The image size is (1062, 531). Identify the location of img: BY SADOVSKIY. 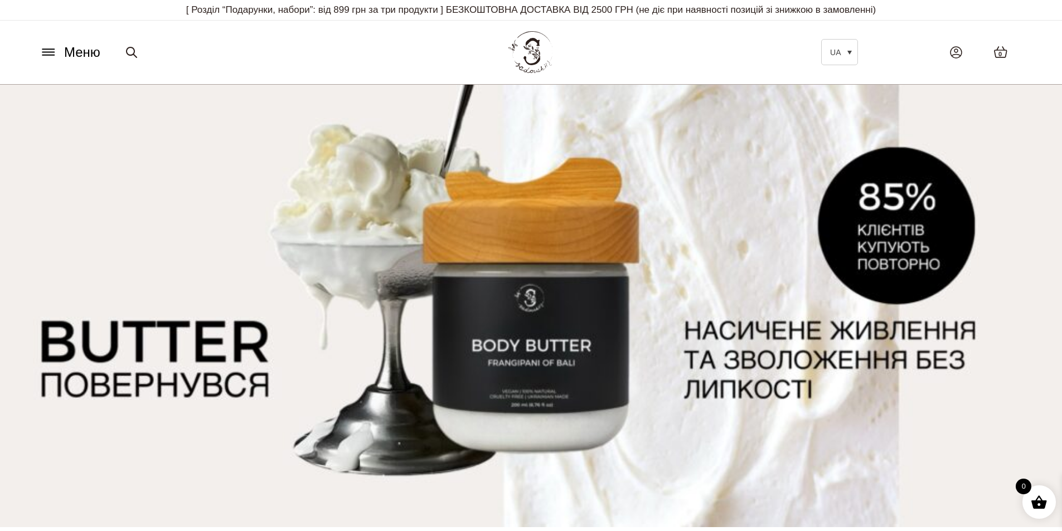
(531, 52).